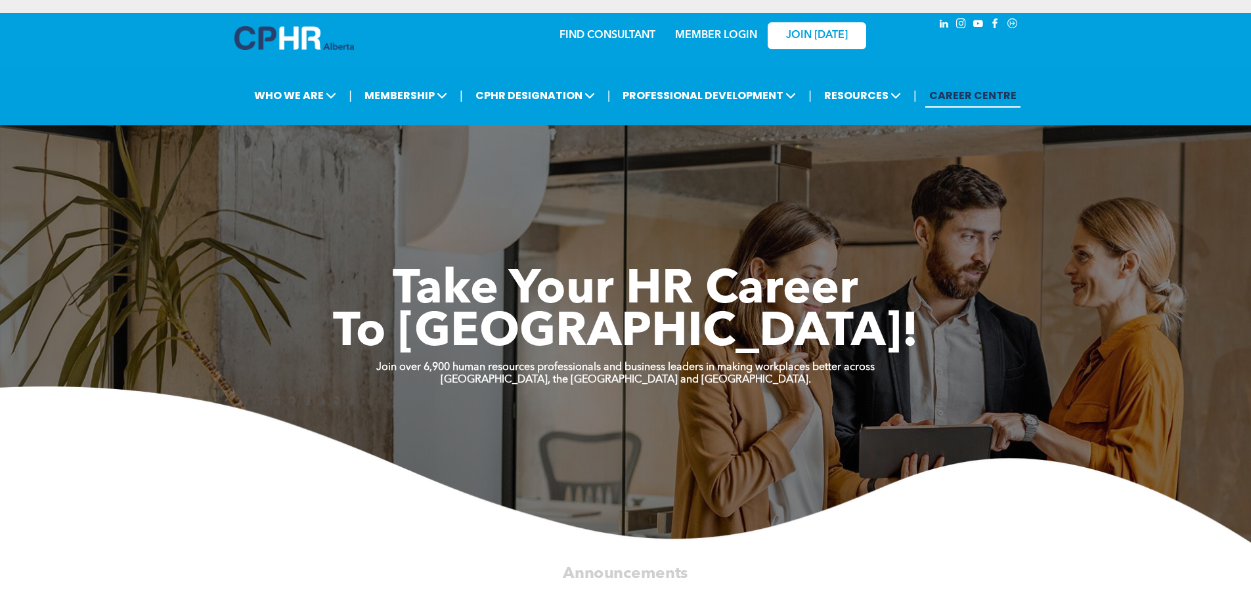 The width and height of the screenshot is (1251, 603). What do you see at coordinates (995, 25) in the screenshot?
I see `a: facebook` at bounding box center [995, 25].